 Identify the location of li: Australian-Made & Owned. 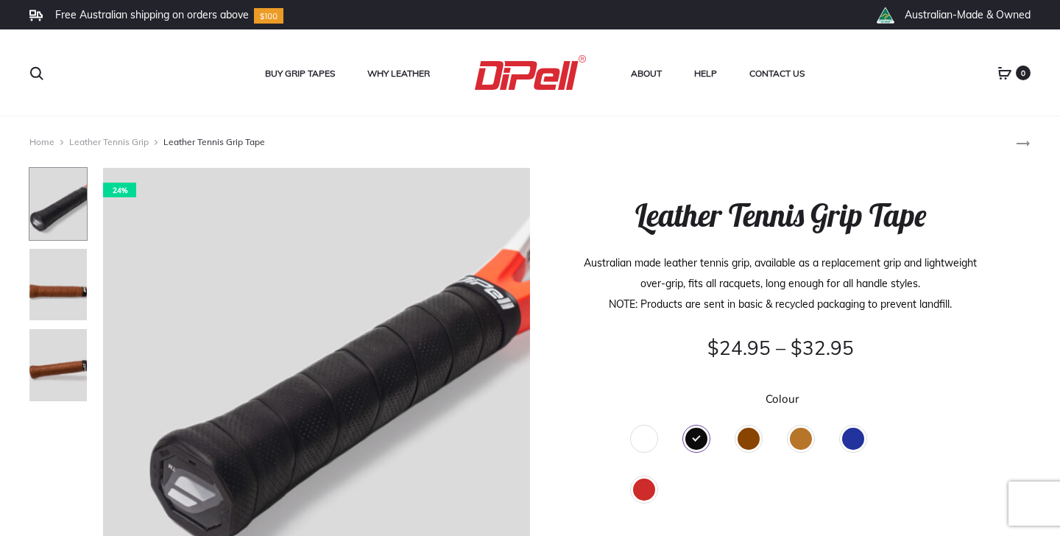
(968, 15).